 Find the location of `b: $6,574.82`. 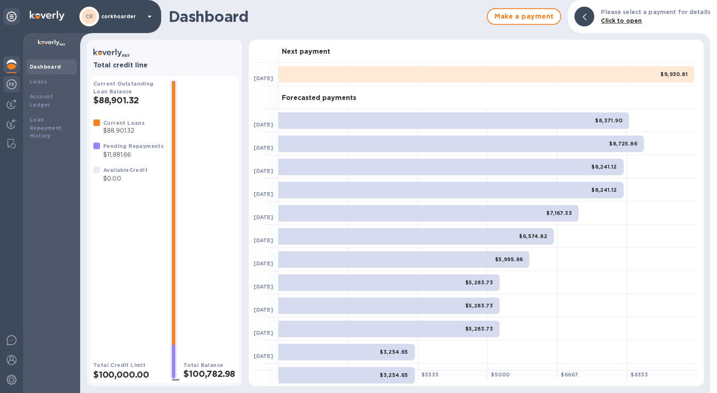

b: $6,574.82 is located at coordinates (533, 236).